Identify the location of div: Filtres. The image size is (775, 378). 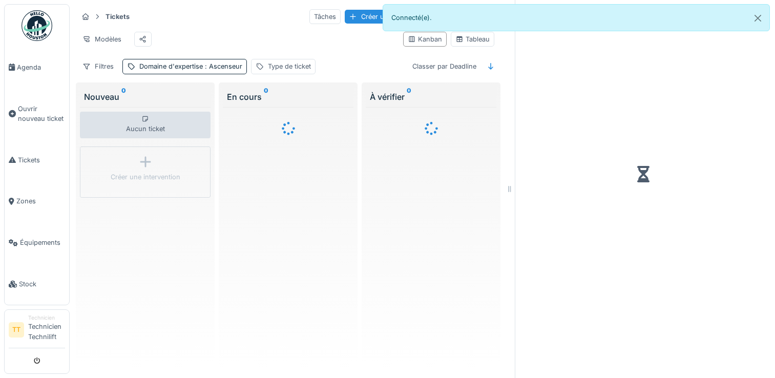
(98, 66).